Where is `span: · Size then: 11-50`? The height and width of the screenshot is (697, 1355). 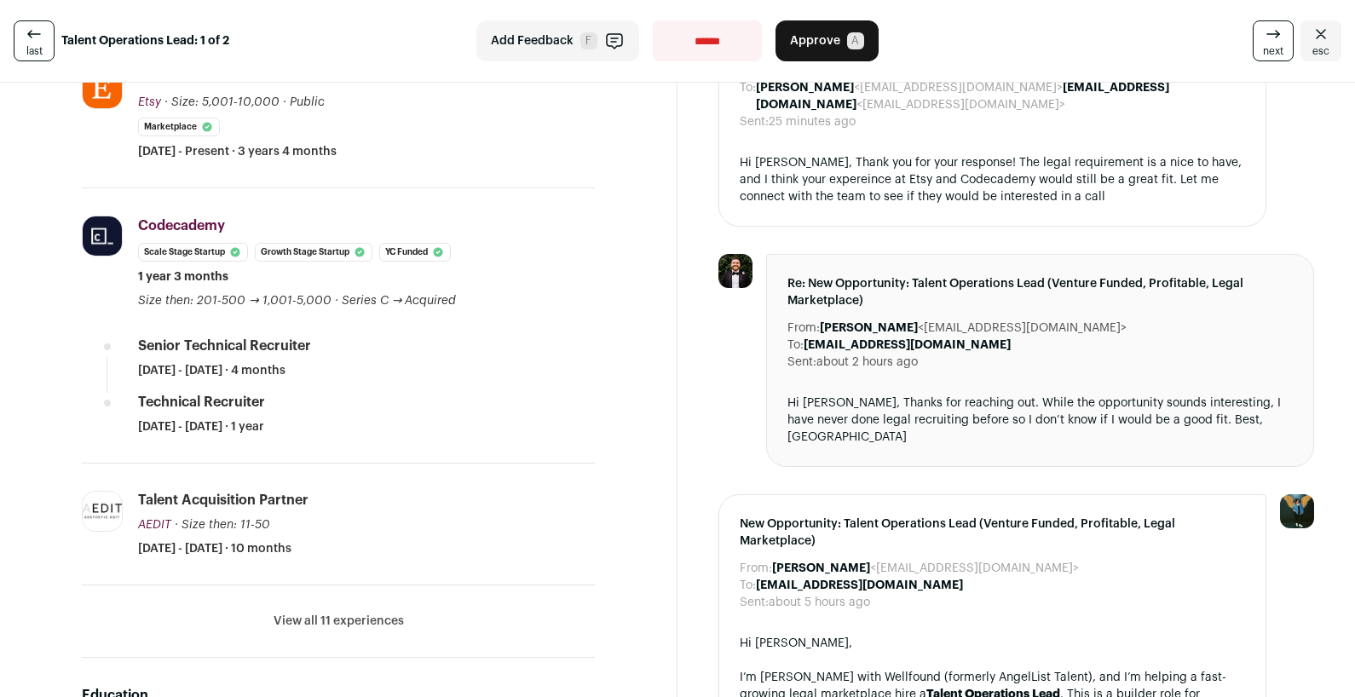
span: · Size then: 11-50 is located at coordinates (222, 525).